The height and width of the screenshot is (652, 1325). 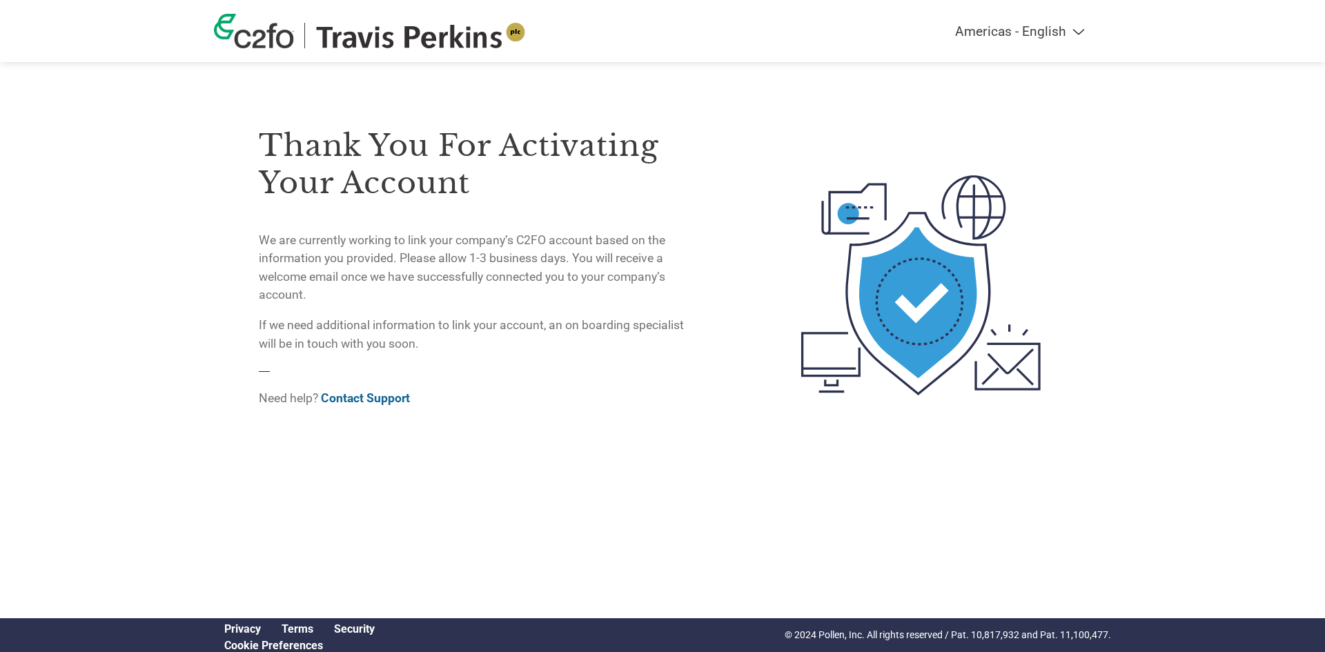 I want to click on a: Cookie Preferences, opens a dedicated popup modal window, so click(x=273, y=645).